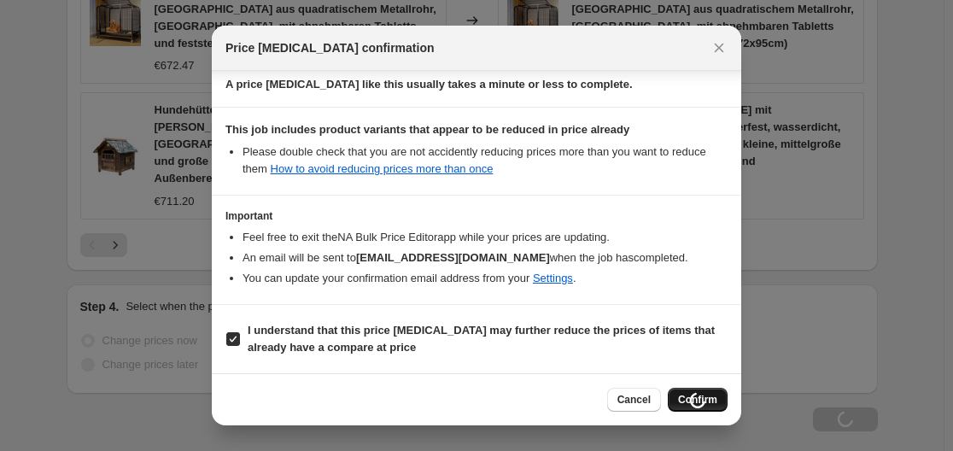  I want to click on a: Settings, so click(552, 278).